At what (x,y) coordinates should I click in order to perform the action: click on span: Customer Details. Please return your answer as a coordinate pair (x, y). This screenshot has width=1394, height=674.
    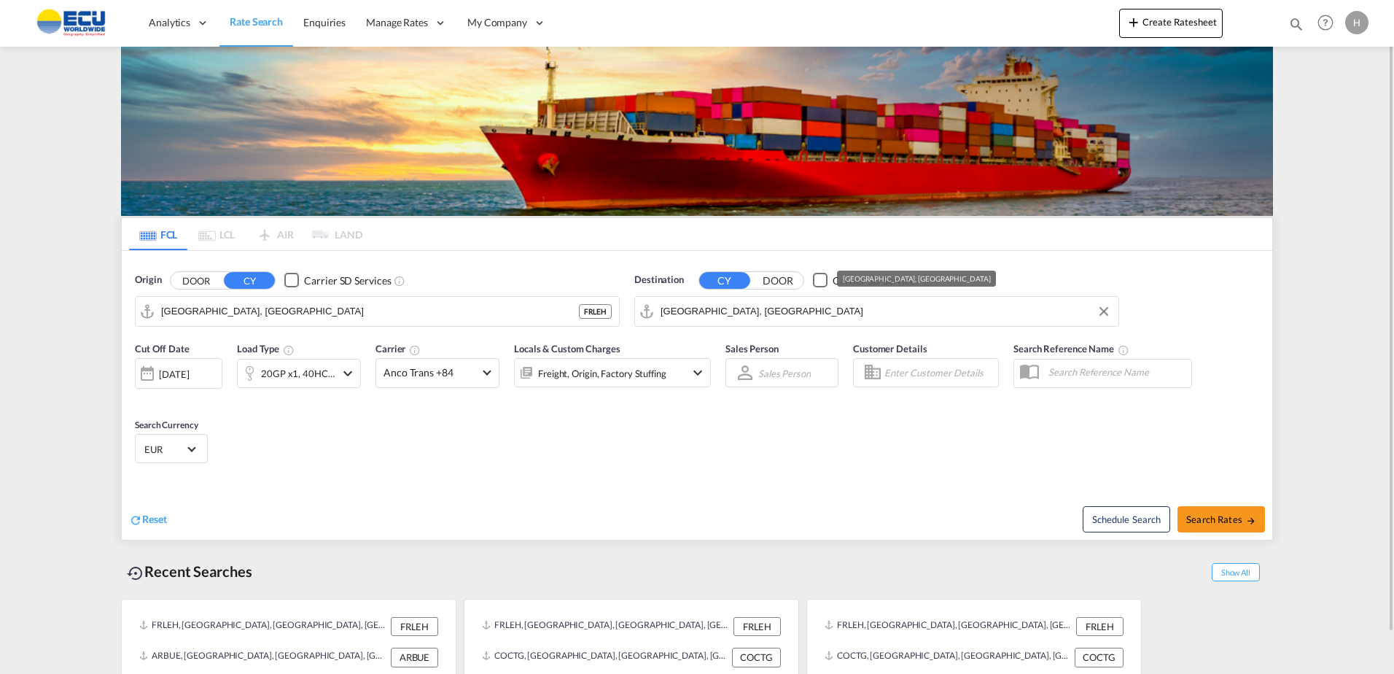
    Looking at the image, I should click on (890, 349).